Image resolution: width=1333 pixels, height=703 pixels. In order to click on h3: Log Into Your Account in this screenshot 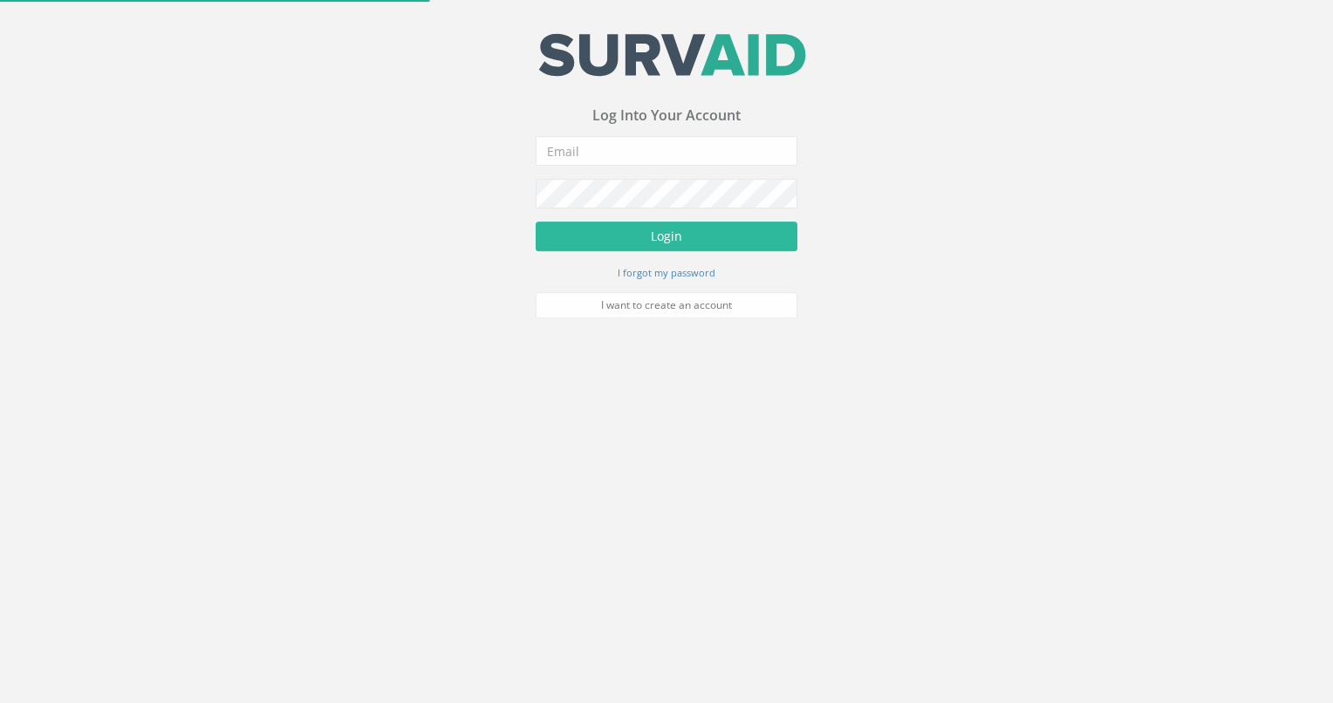, I will do `click(666, 118)`.